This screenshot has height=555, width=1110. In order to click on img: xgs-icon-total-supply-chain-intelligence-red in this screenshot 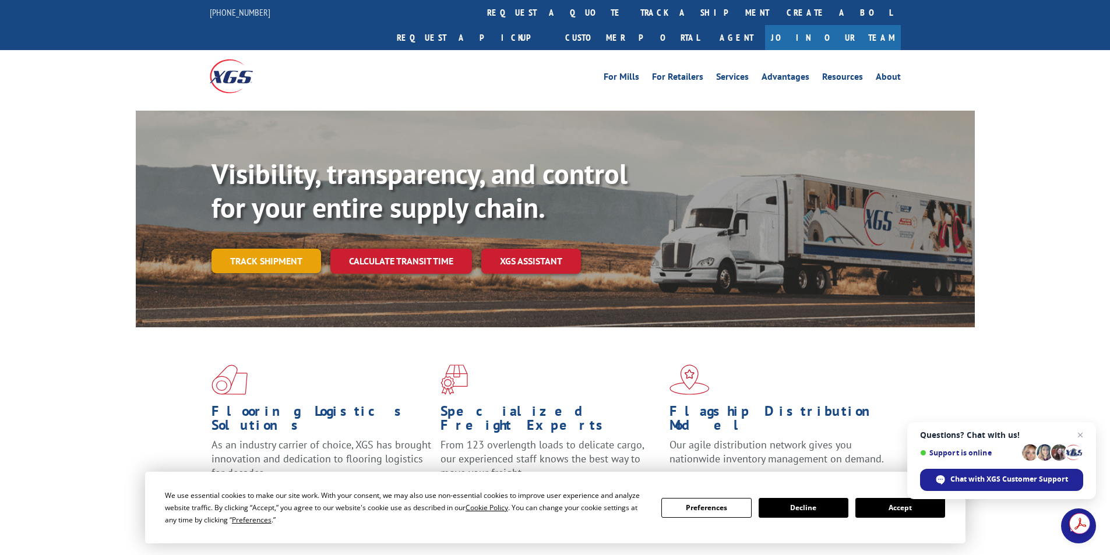, I will do `click(230, 380)`.